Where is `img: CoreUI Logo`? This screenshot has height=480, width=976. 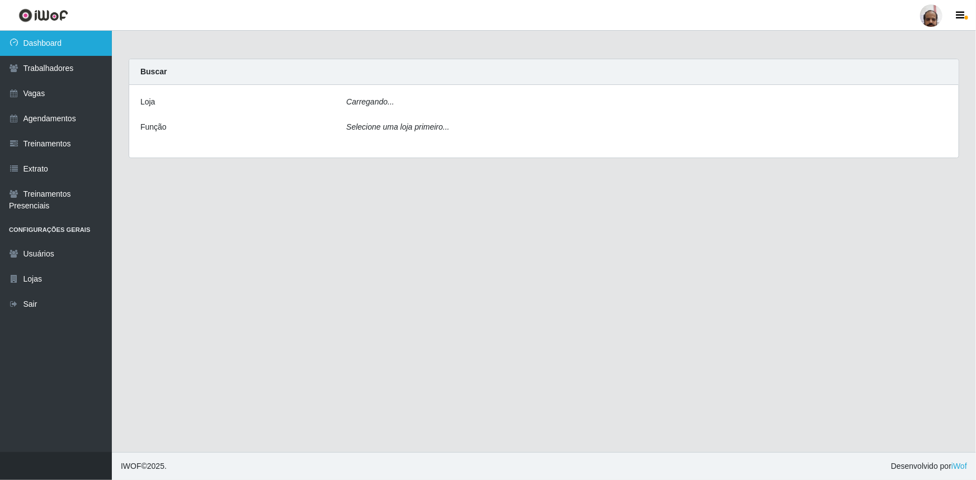 img: CoreUI Logo is located at coordinates (43, 15).